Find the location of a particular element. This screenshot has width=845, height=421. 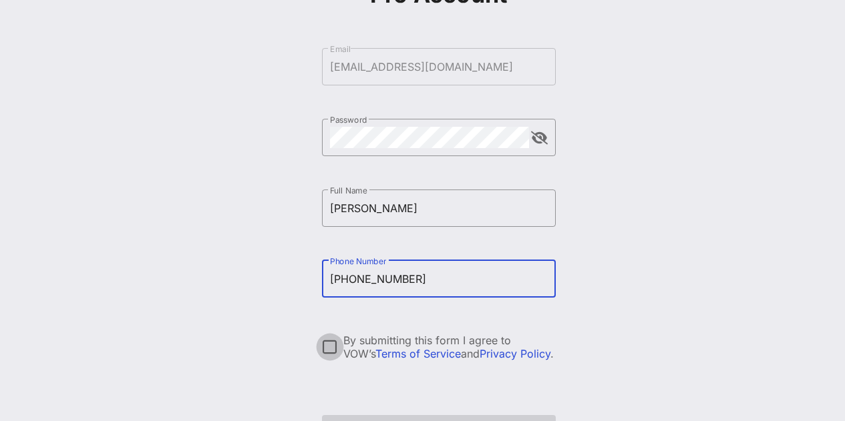

label: Password is located at coordinates (349, 120).